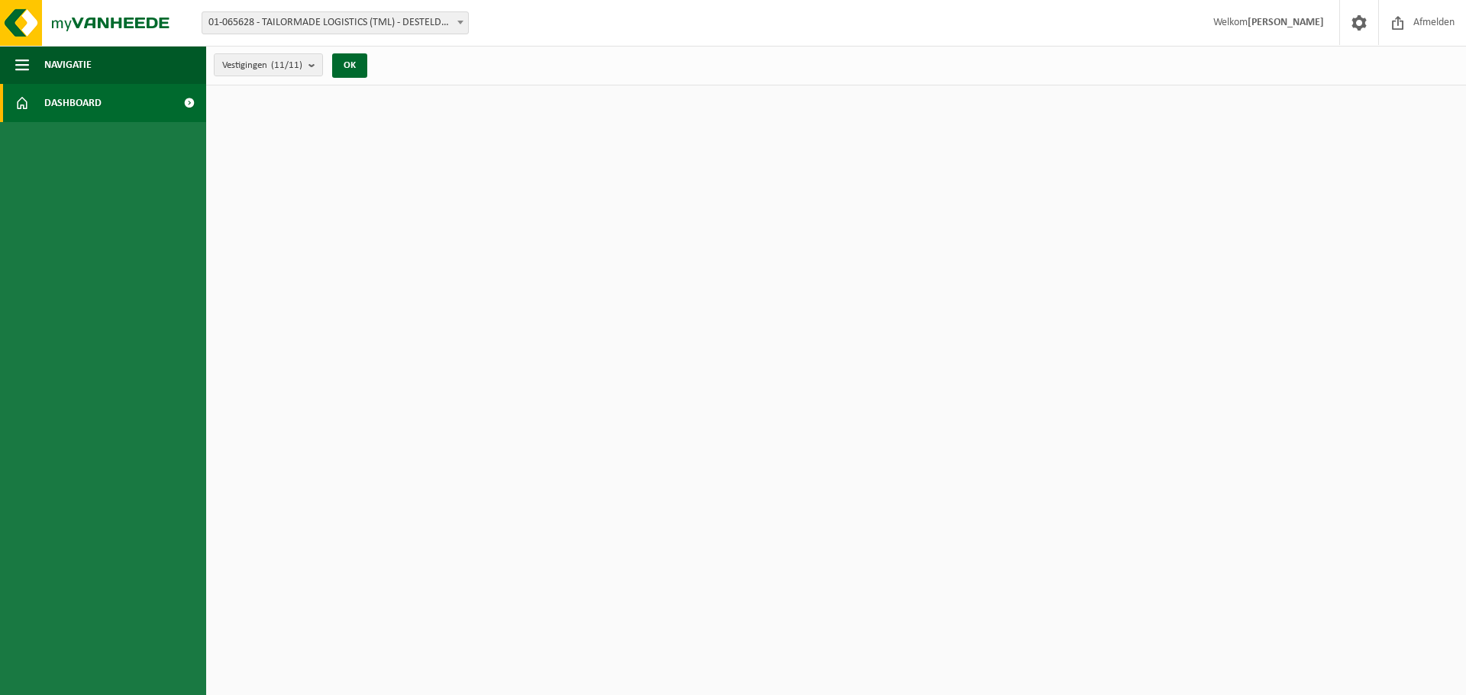 The image size is (1466, 695). I want to click on span: Dashboard, so click(73, 103).